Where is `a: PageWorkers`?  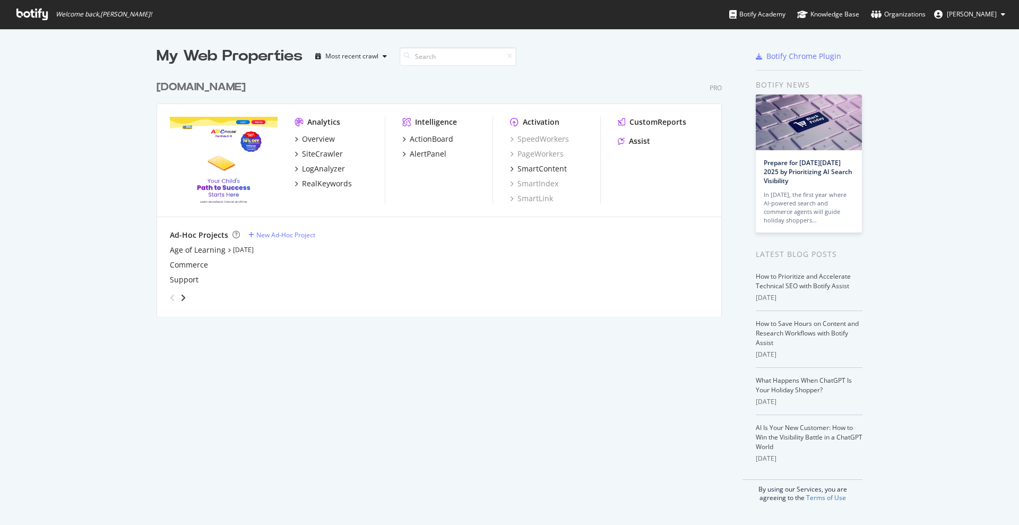
a: PageWorkers is located at coordinates (537, 154).